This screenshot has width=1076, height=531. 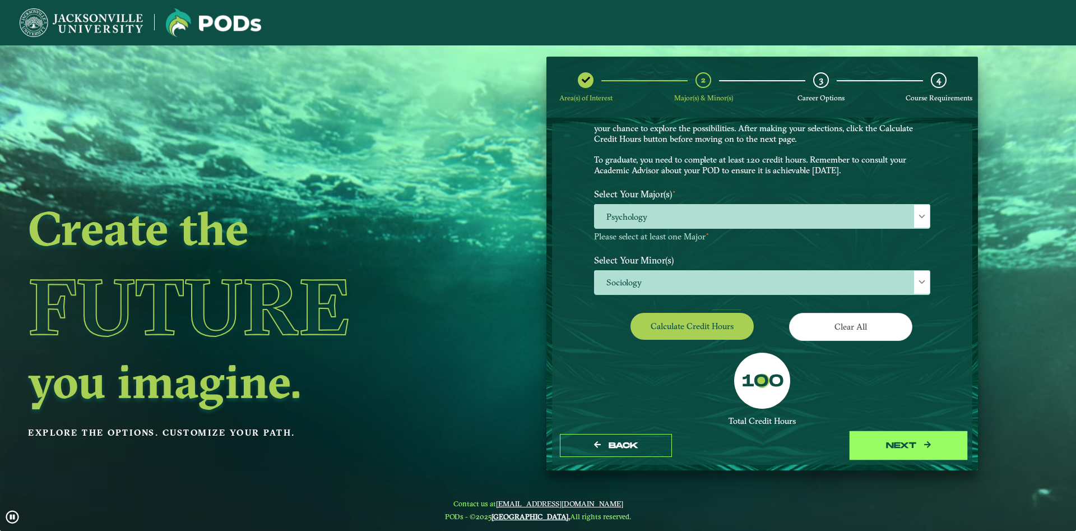 I want to click on button: Clear All, so click(x=851, y=326).